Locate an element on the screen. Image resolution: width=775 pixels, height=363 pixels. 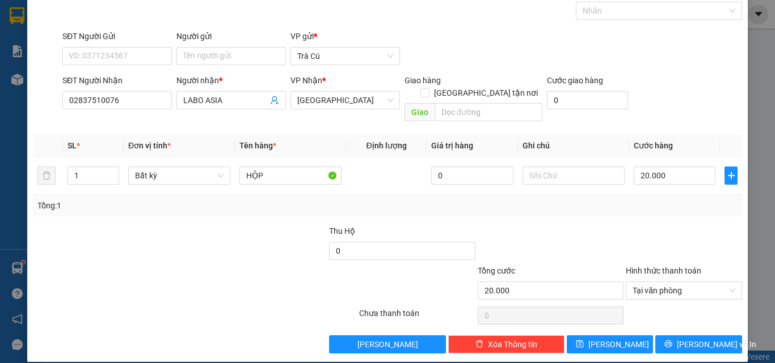
div: Chưa thanh toán is located at coordinates (417, 317).